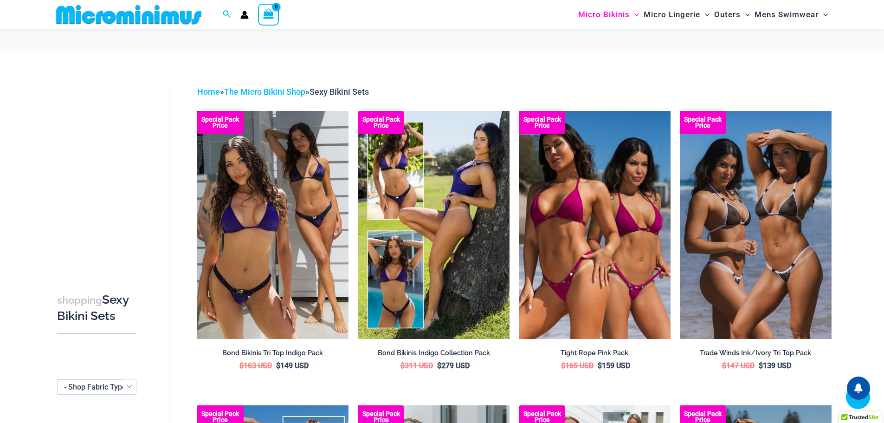 Image resolution: width=884 pixels, height=423 pixels. What do you see at coordinates (339, 91) in the screenshot?
I see `span: Sexy Bikini Sets` at bounding box center [339, 91].